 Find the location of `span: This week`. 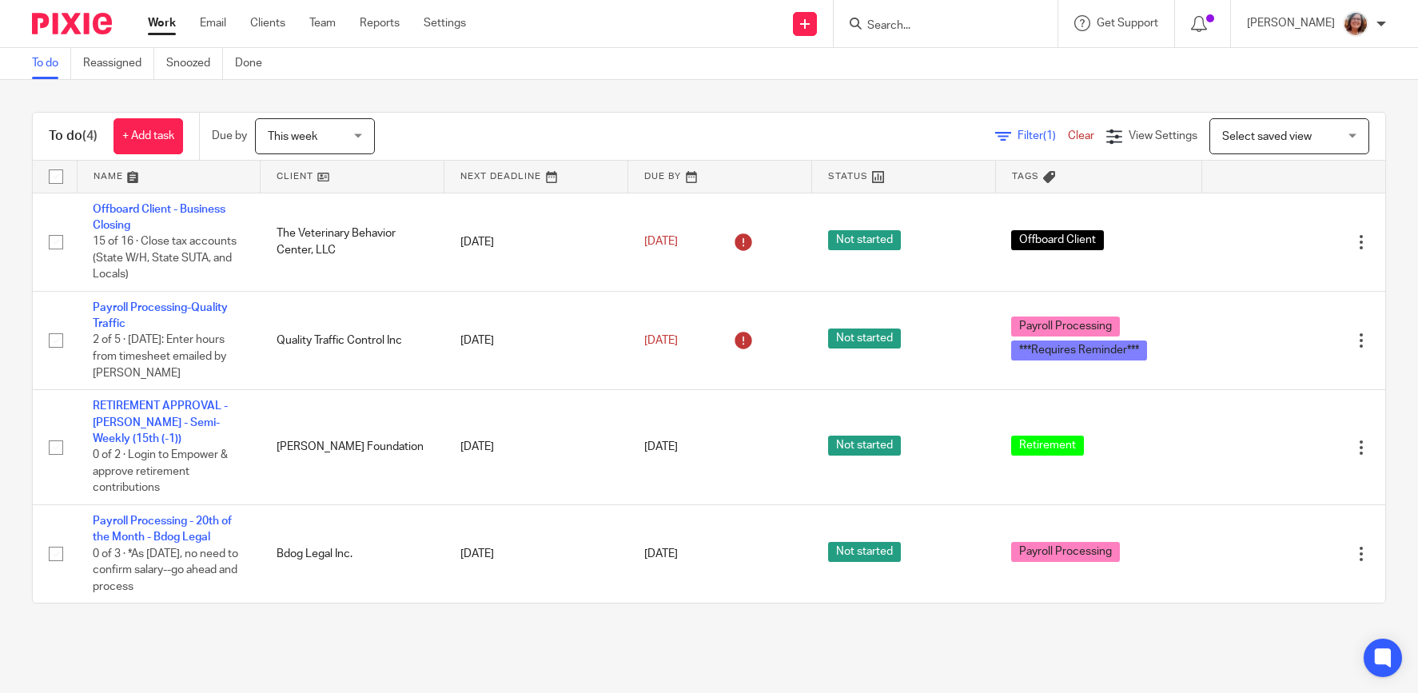

span: This week is located at coordinates (293, 137).